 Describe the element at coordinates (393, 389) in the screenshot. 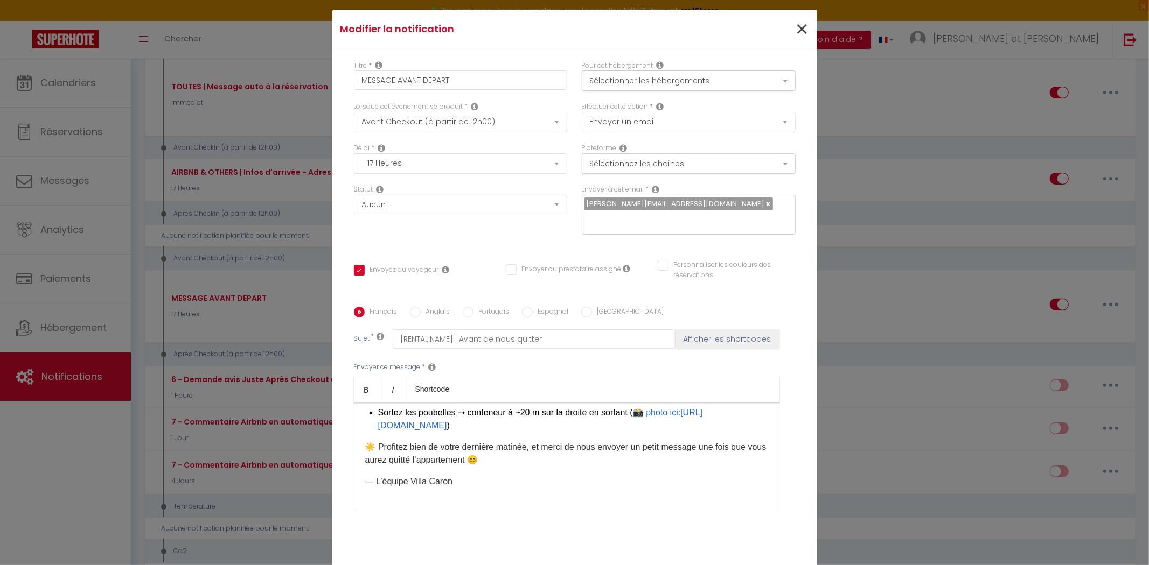

I see `a: Italic` at that location.